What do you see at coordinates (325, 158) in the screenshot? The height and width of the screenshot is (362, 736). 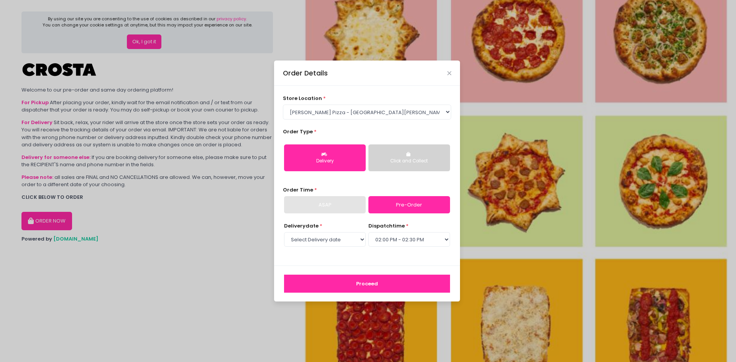 I see `button: Delivery` at bounding box center [325, 158].